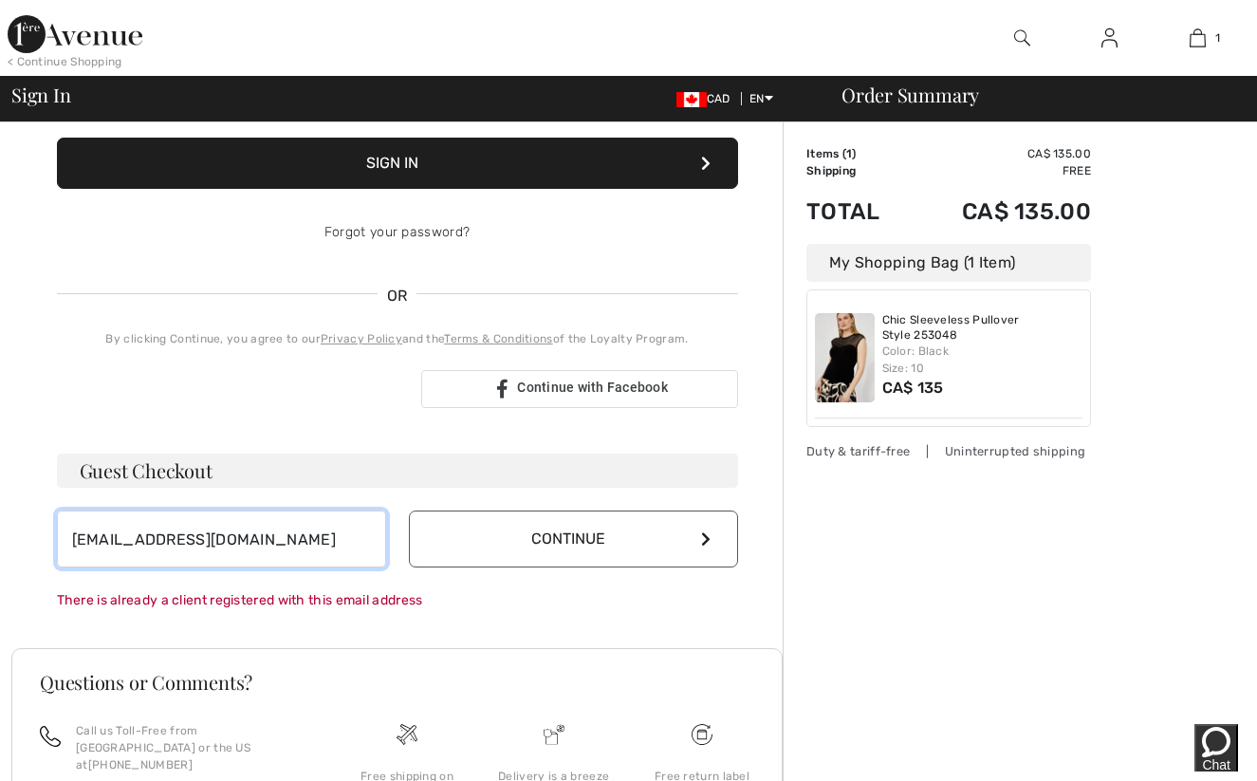  What do you see at coordinates (858, 171) in the screenshot?
I see `td: Shipping` at bounding box center [858, 171].